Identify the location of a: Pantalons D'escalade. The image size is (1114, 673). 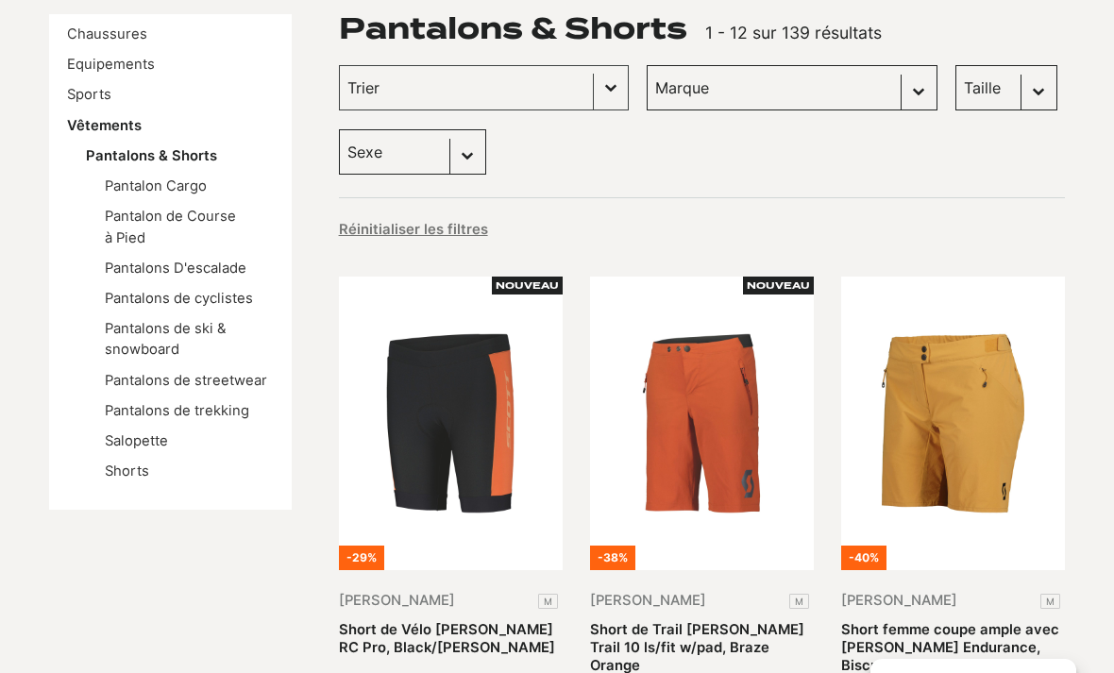
(176, 268).